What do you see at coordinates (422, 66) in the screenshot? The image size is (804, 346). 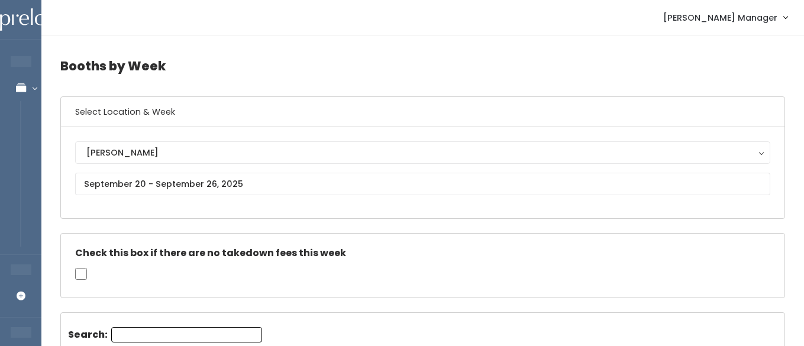 I see `h4: Booths by Week` at bounding box center [422, 66].